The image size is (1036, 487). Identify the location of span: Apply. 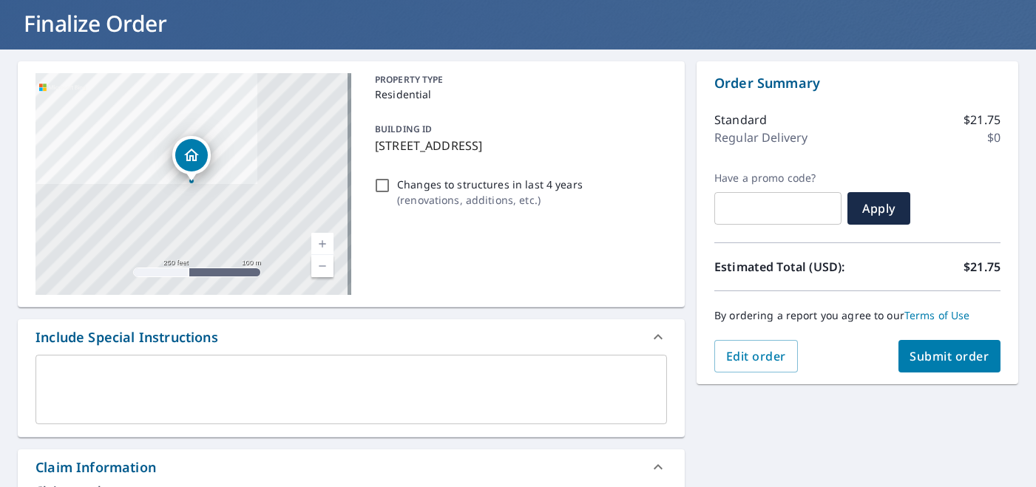
(878, 208).